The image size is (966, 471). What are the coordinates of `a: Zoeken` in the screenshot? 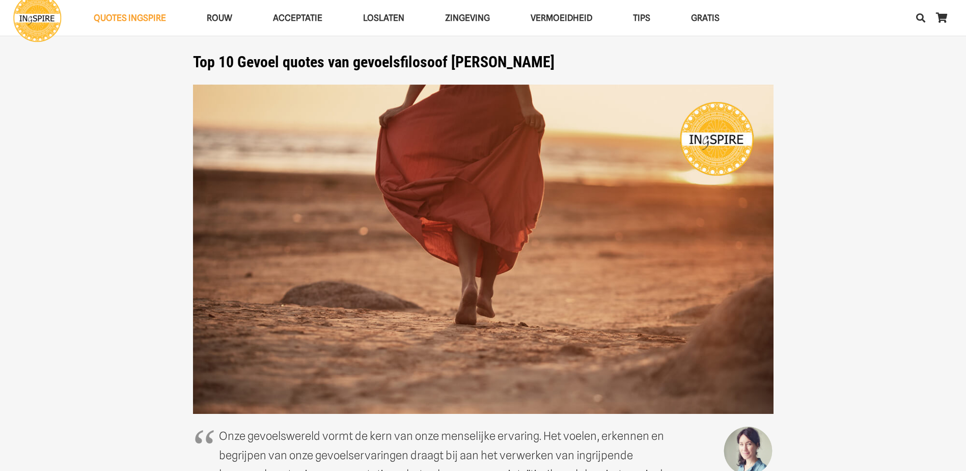 It's located at (921, 18).